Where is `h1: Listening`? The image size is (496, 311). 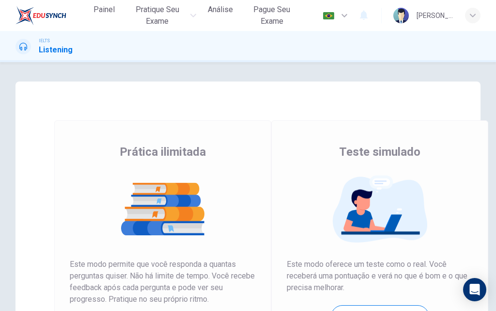 h1: Listening is located at coordinates (56, 50).